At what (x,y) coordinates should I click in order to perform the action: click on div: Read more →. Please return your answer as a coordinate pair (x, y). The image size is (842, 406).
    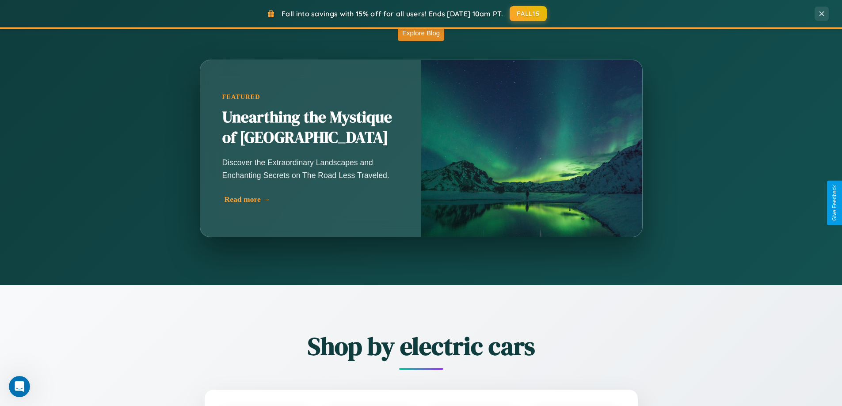
    Looking at the image, I should click on (313, 199).